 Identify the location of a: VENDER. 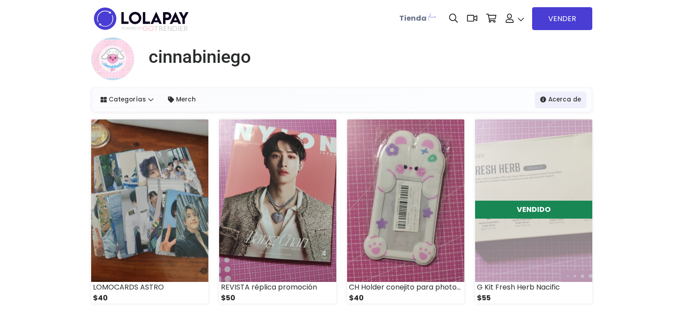
(562, 18).